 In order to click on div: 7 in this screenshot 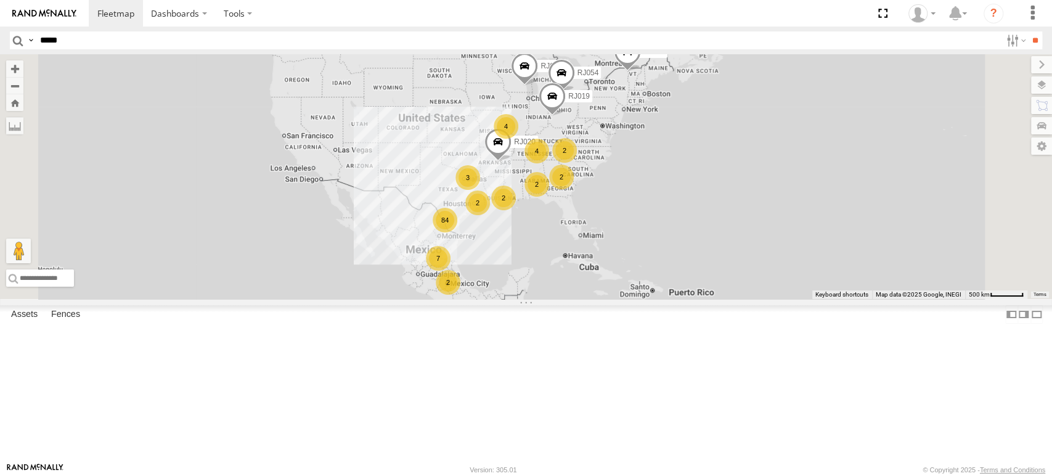, I will do `click(438, 258)`.